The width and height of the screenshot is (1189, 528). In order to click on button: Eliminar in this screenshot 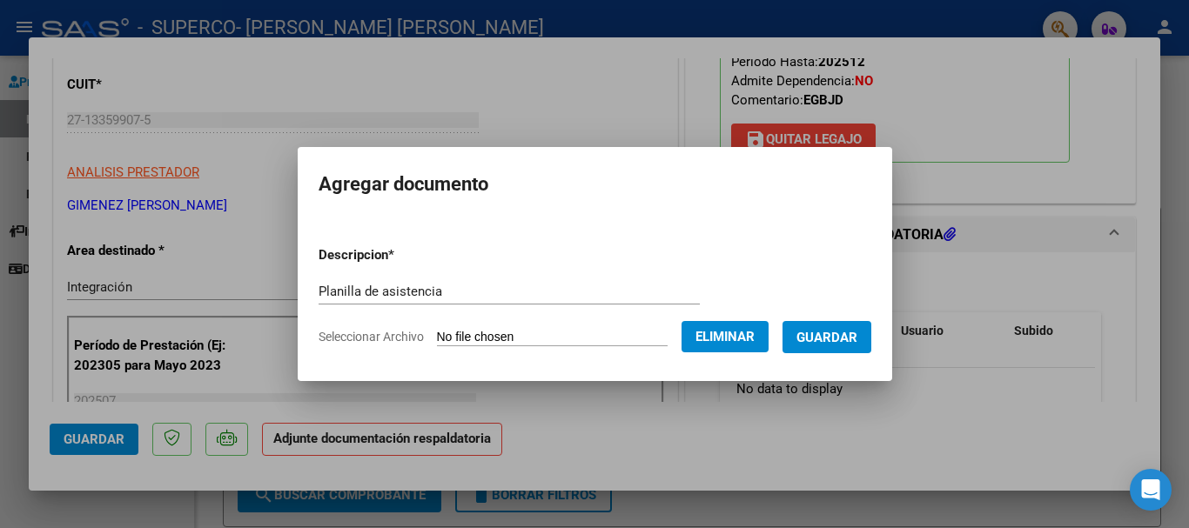, I will do `click(725, 337)`.